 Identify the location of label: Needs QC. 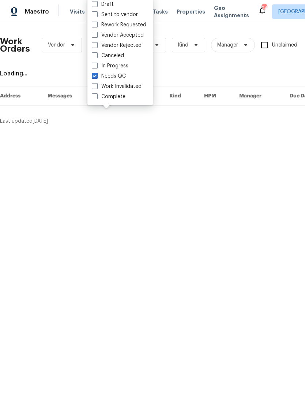
(109, 76).